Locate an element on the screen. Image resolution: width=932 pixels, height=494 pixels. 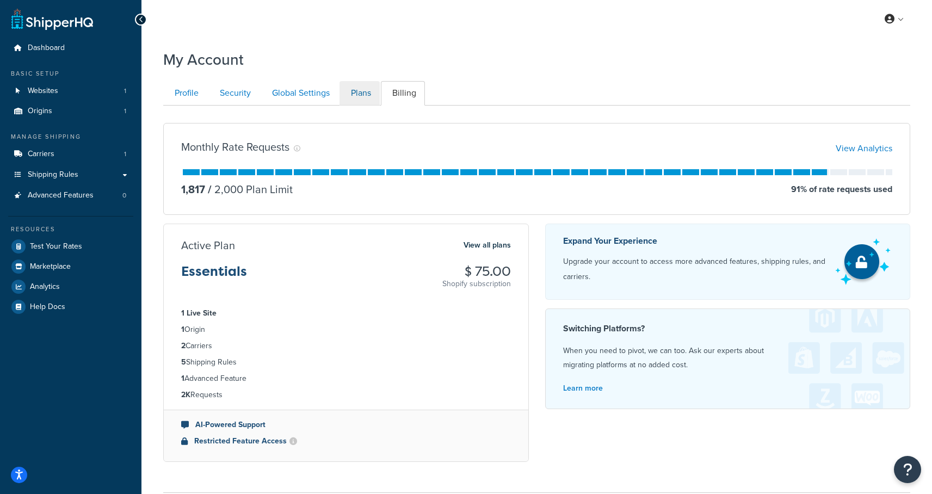
li: Help Docs is located at coordinates (71, 307).